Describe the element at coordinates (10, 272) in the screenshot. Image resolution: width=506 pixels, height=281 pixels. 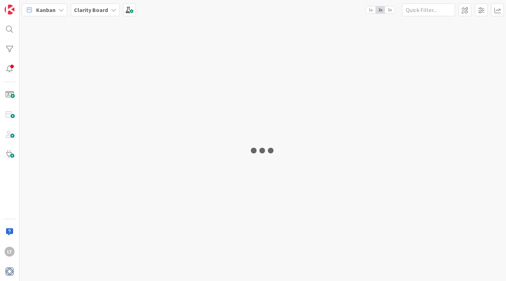
I see `img: avatar` at that location.